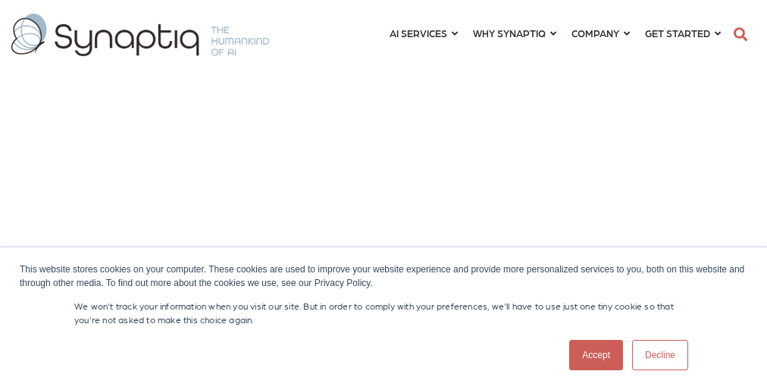  I want to click on a: COMPANY, so click(601, 33).